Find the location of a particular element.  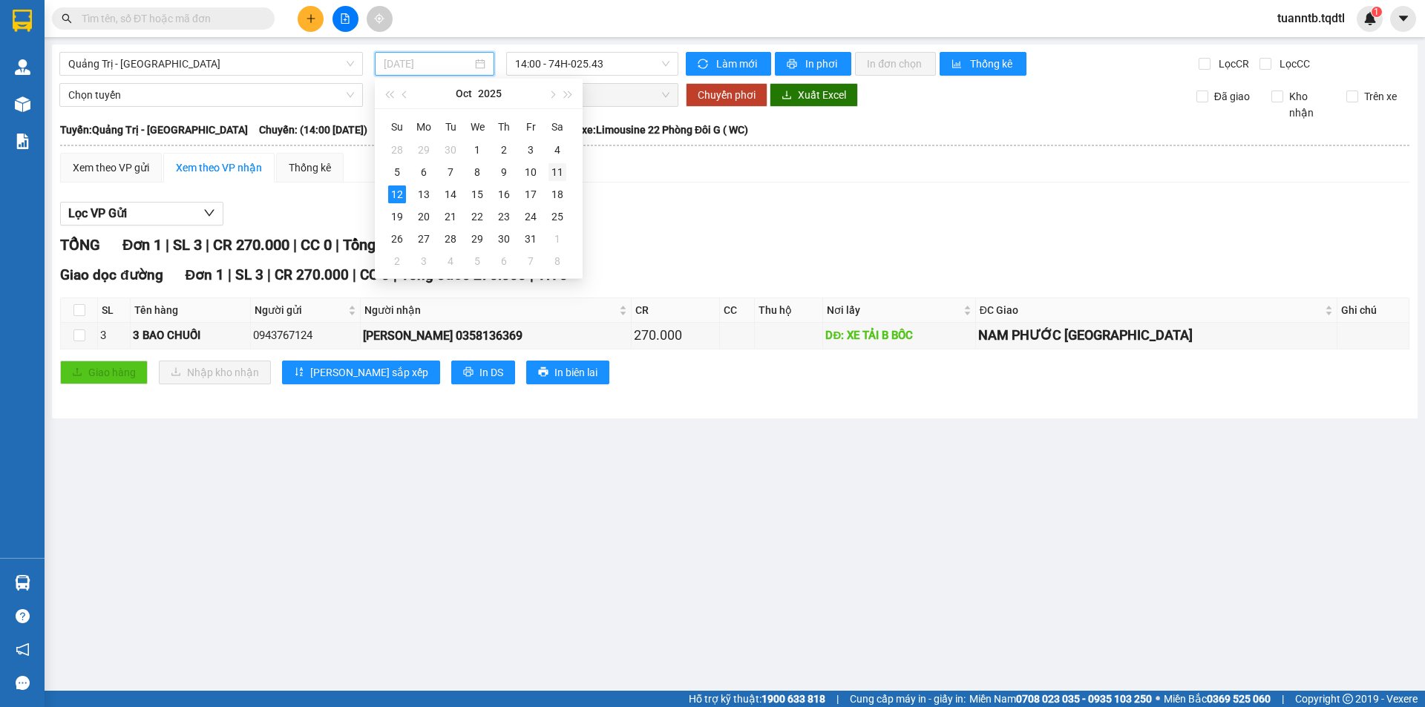

div: 23 is located at coordinates (504, 217).